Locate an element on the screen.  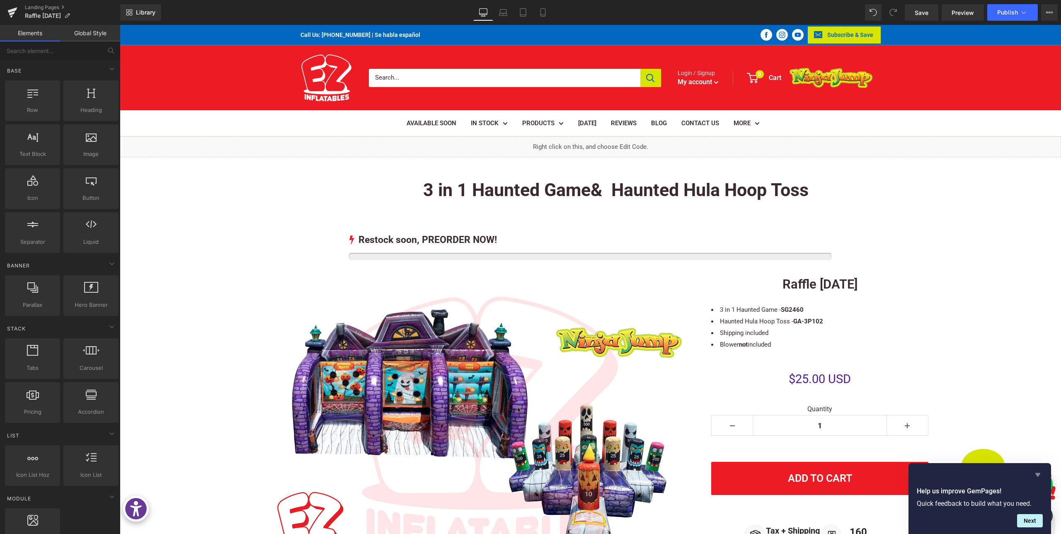
a: Follow us on Instagram is located at coordinates (662, 10).